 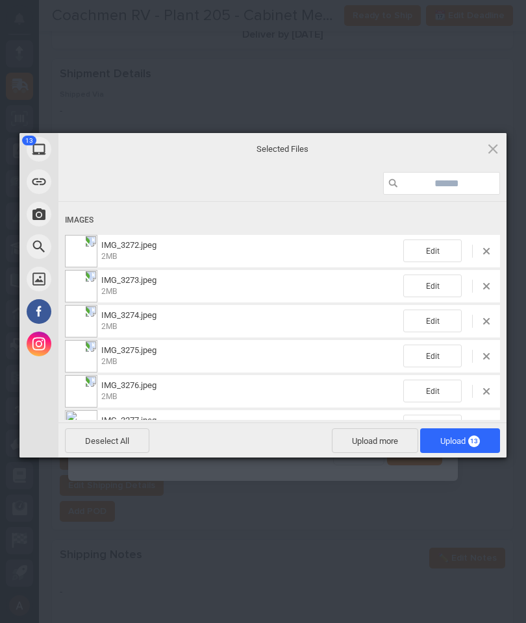 I want to click on span: Selected Files, so click(x=282, y=149).